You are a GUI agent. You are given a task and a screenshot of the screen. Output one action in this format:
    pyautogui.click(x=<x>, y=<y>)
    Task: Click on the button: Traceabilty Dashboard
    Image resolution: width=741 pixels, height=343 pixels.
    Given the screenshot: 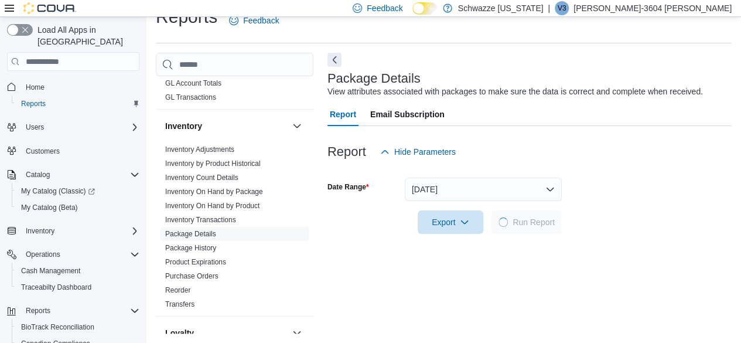 What is the action you would take?
    pyautogui.click(x=78, y=287)
    